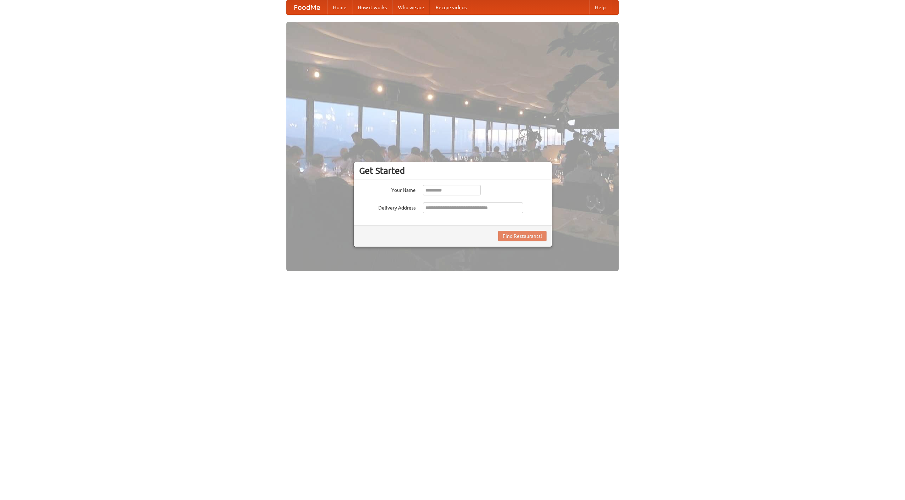 The height and width of the screenshot is (500, 905). What do you see at coordinates (388, 189) in the screenshot?
I see `label: Your Name` at bounding box center [388, 189].